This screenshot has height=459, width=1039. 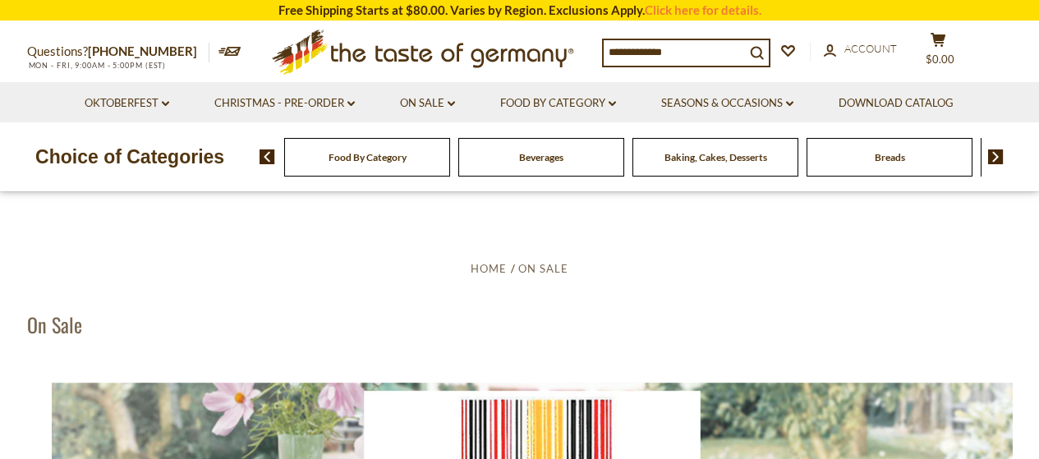 What do you see at coordinates (727, 103) in the screenshot?
I see `a: Seasons & Occasions` at bounding box center [727, 103].